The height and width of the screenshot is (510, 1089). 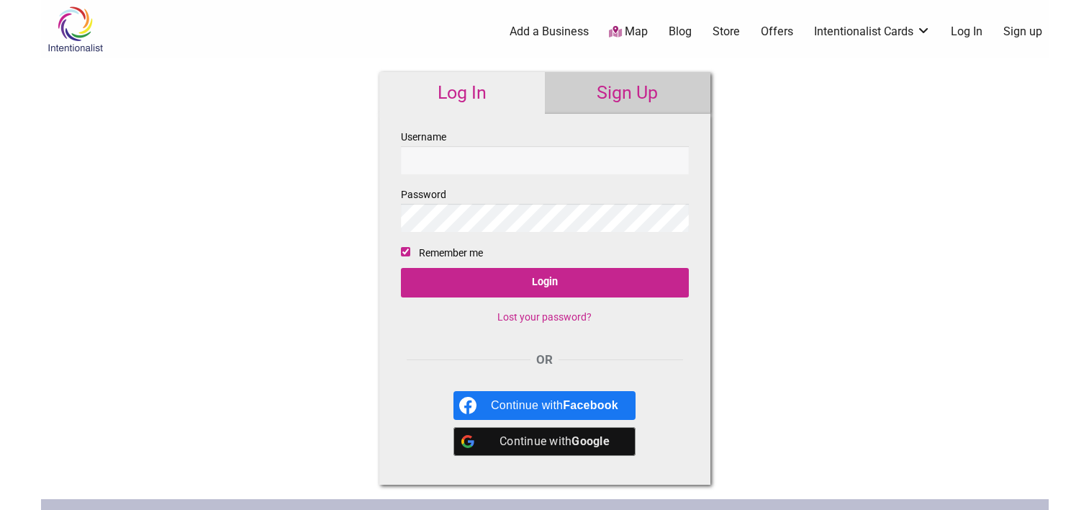 I want to click on b: Google, so click(x=590, y=441).